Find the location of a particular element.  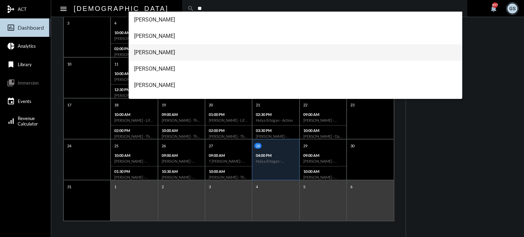

span: Library is located at coordinates (25, 64).